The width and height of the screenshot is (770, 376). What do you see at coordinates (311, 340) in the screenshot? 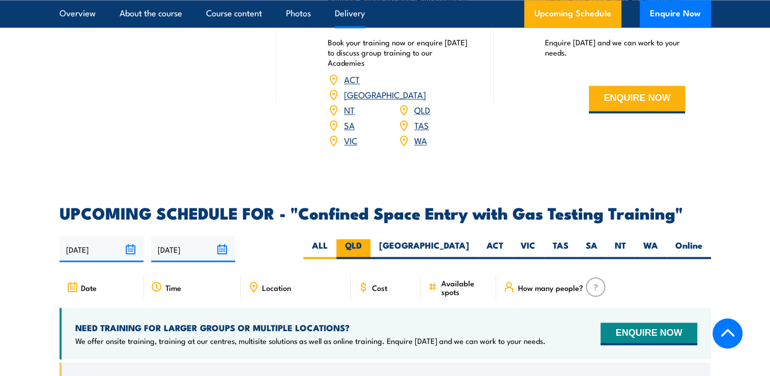
I see `p: We offer onsite training, training at our centres, multisite solutions as well as online training...` at bounding box center [311, 340].